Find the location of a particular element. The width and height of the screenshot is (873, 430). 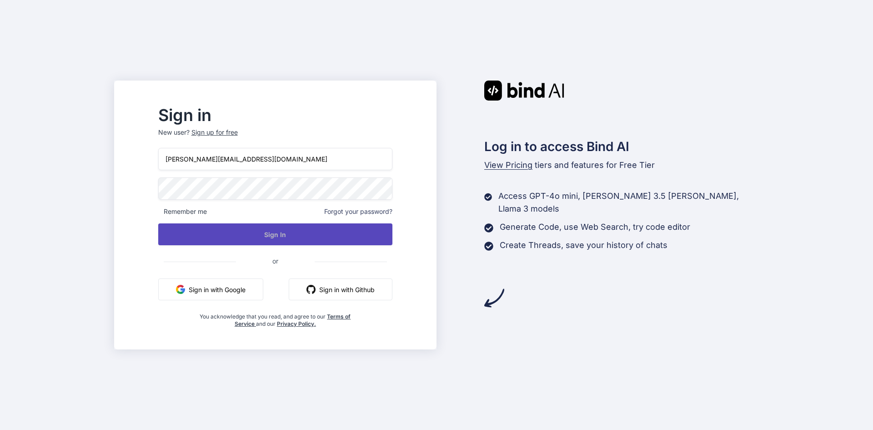

button: Sign in with Github is located at coordinates (341, 289).